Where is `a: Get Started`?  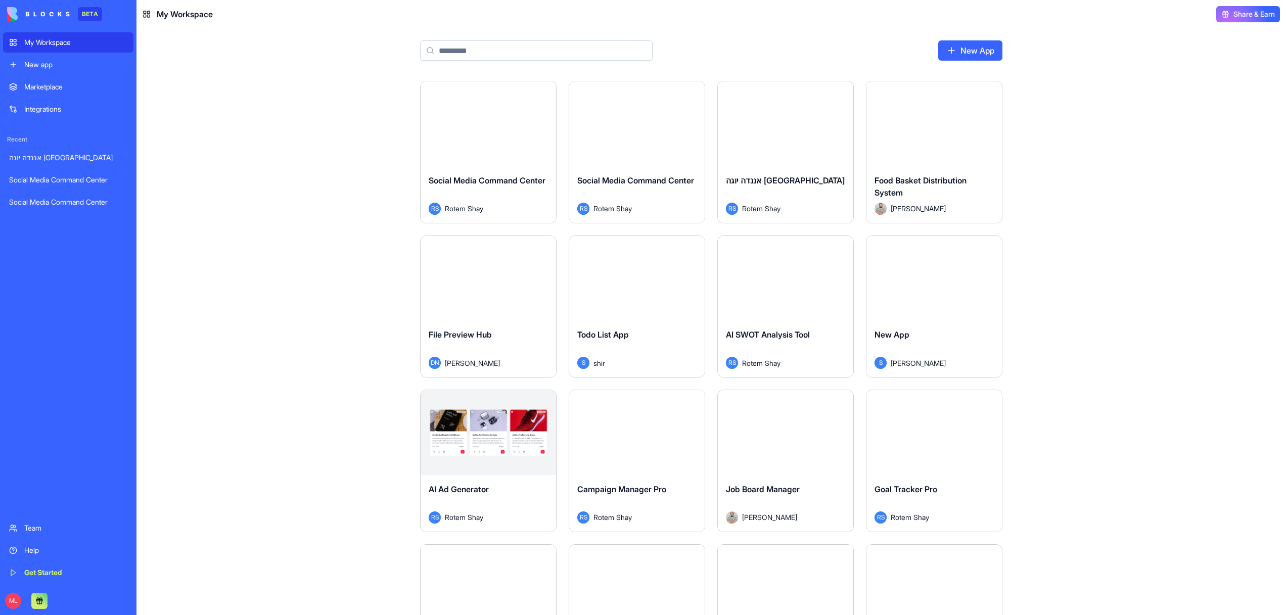 a: Get Started is located at coordinates (68, 573).